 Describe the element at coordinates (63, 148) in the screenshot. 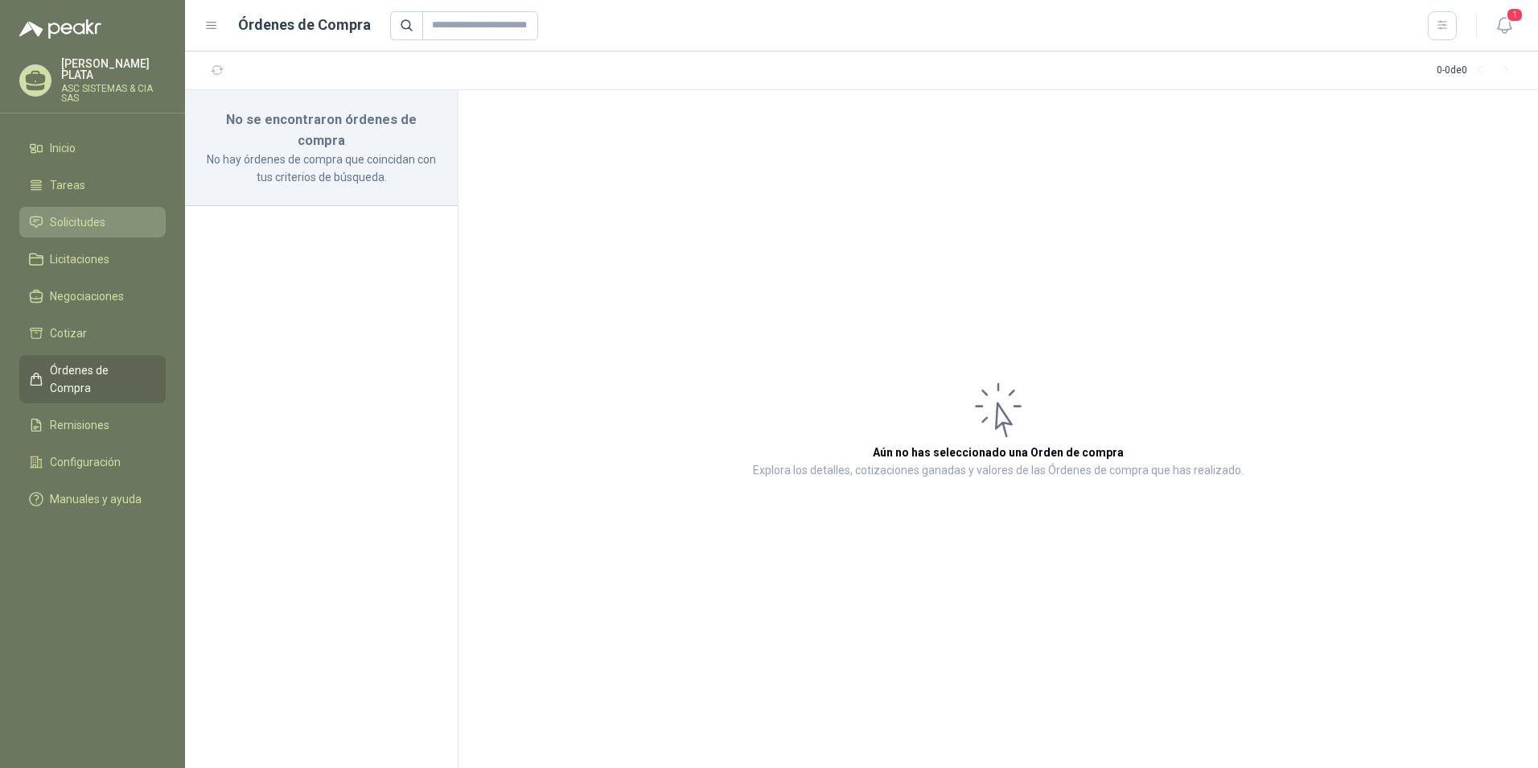

I see `span: Inicio` at that location.